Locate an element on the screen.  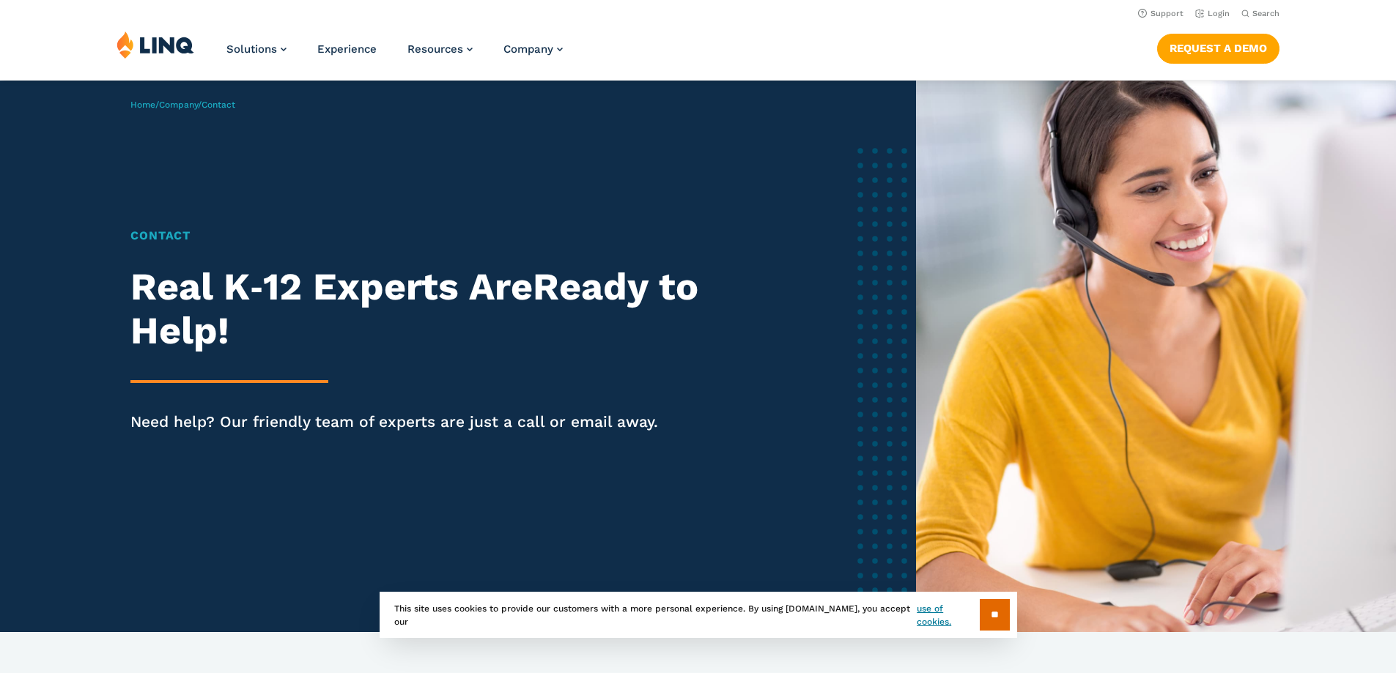
img: Female software representative is located at coordinates (1156, 356).